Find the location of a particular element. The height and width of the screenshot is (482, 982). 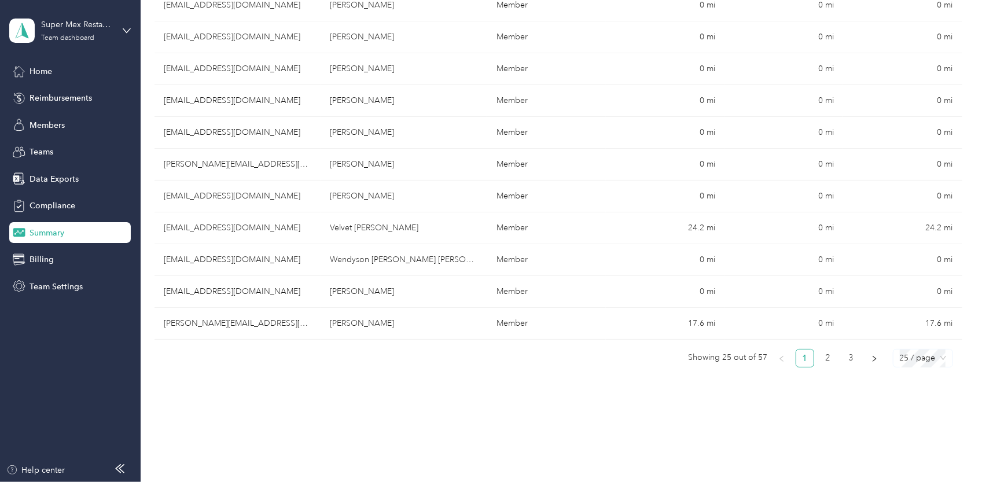

span: Teams is located at coordinates (41, 152).